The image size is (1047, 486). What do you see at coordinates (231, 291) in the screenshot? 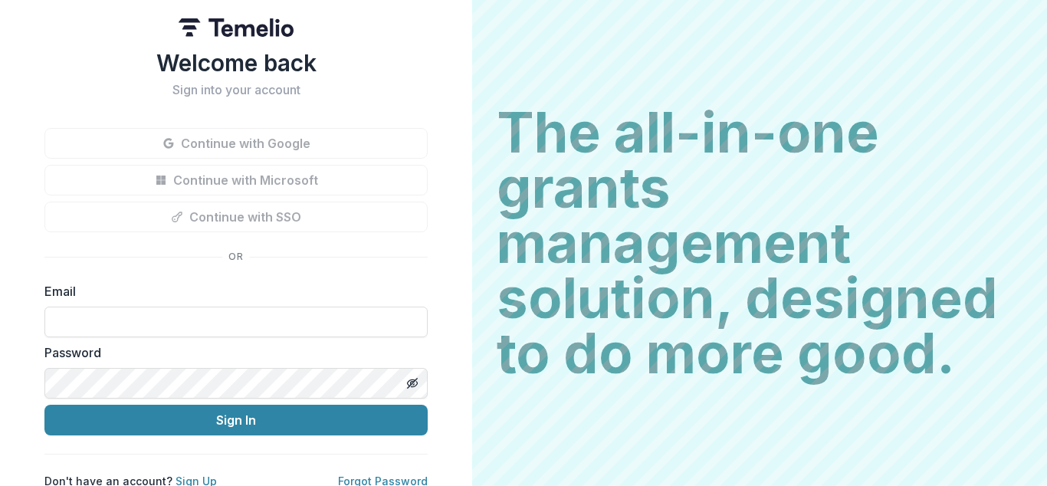
I see `label: Email` at bounding box center [231, 291].